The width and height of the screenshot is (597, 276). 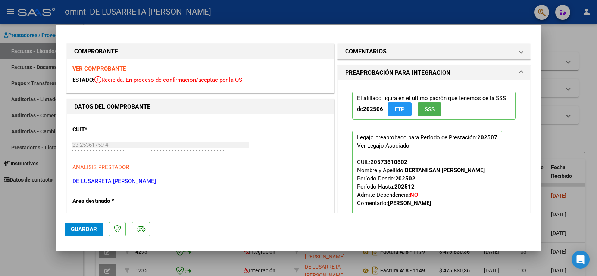 What do you see at coordinates (101, 167) in the screenshot?
I see `span: ANALISIS PRESTADOR` at bounding box center [101, 167].